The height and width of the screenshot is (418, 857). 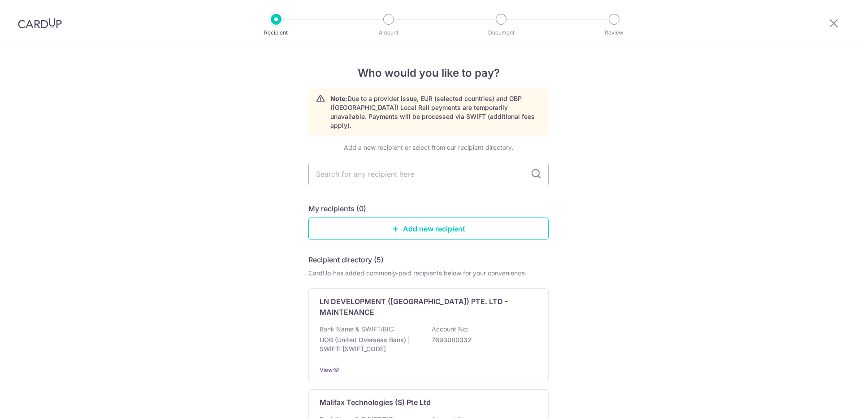 I want to click on a: Add new recipient, so click(x=429, y=229).